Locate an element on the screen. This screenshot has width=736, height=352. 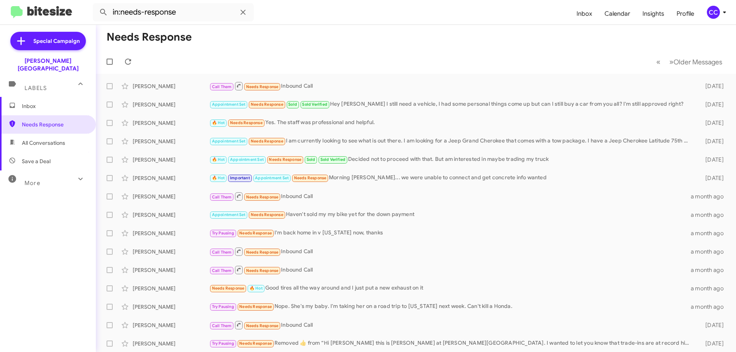
a: Profile is located at coordinates (685, 14).